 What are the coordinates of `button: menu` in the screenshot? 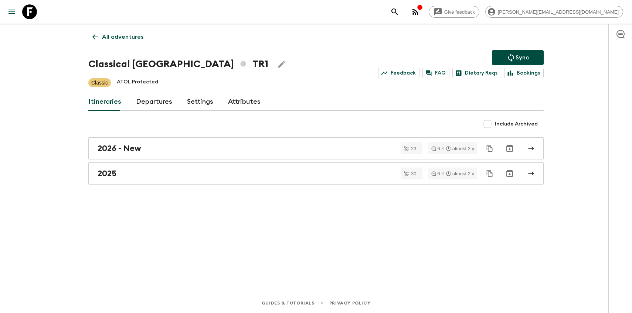 It's located at (12, 12).